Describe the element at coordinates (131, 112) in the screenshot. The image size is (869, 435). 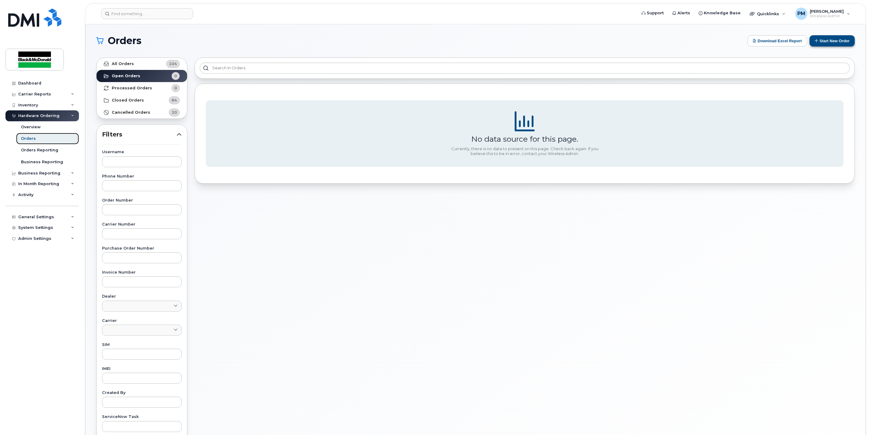
I see `strong: Cancelled Orders` at that location.